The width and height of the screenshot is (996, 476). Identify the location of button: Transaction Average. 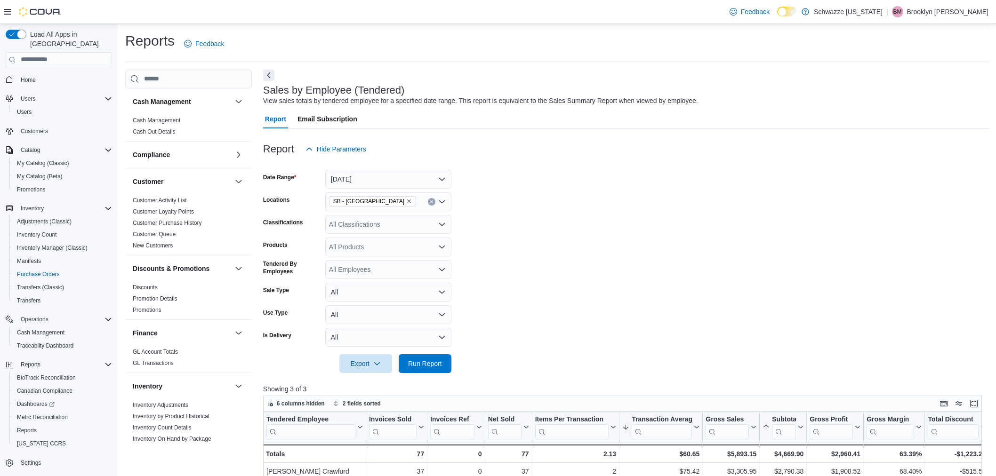
(661, 427).